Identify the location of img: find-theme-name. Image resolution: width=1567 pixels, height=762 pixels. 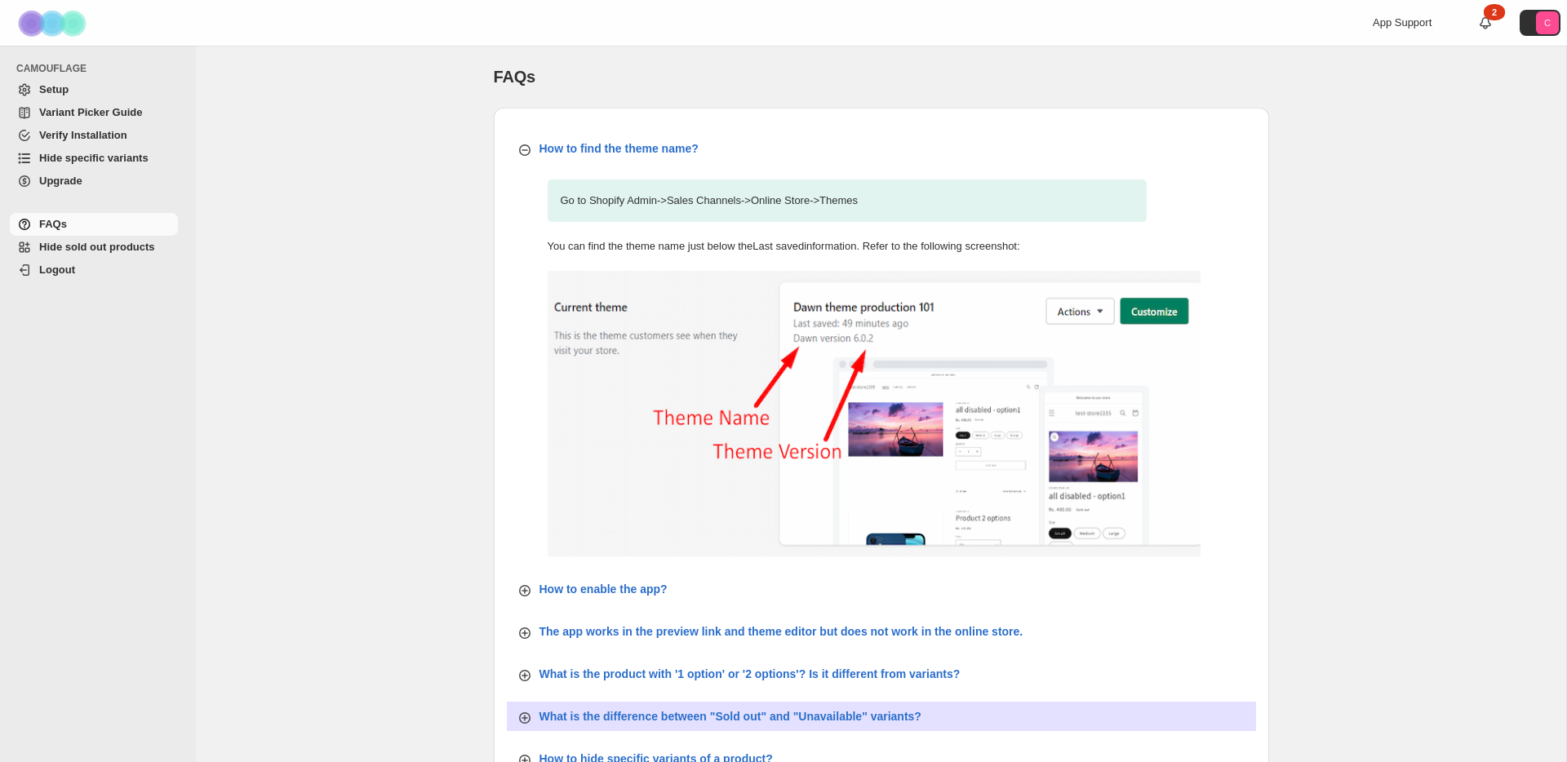
(874, 414).